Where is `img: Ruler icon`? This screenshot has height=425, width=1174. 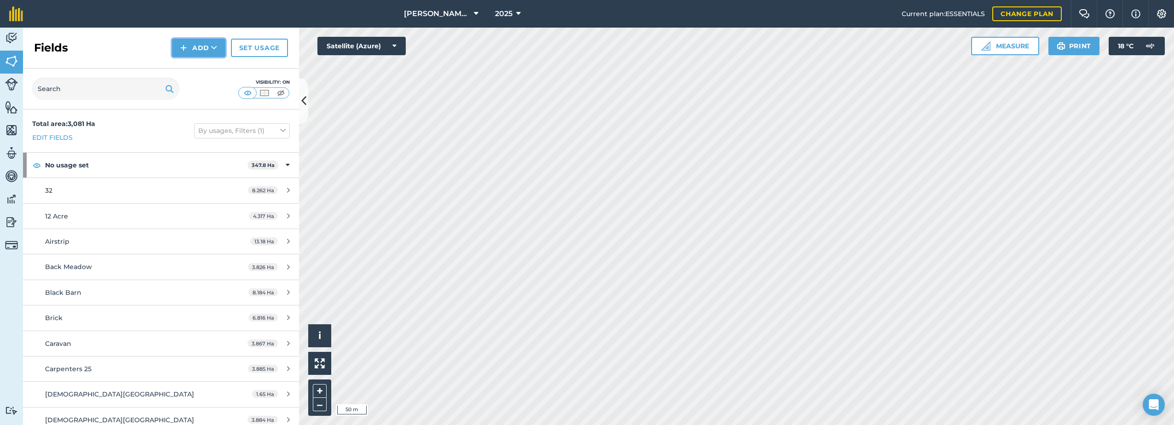
img: Ruler icon is located at coordinates (986, 46).